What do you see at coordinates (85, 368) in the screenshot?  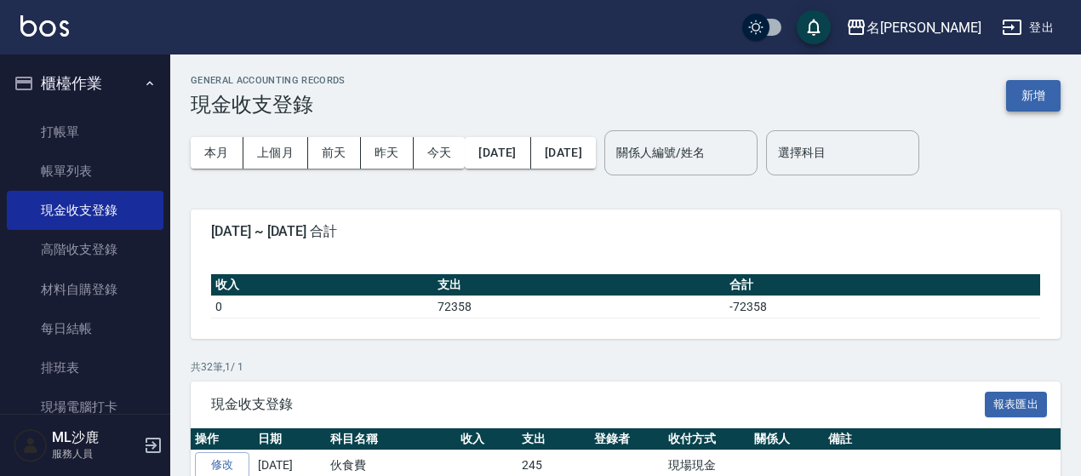 I see `a: 排班表` at bounding box center [85, 368].